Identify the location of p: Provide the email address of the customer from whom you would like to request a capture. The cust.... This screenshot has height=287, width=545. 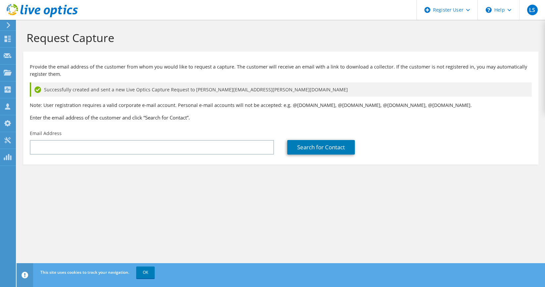
(281, 71).